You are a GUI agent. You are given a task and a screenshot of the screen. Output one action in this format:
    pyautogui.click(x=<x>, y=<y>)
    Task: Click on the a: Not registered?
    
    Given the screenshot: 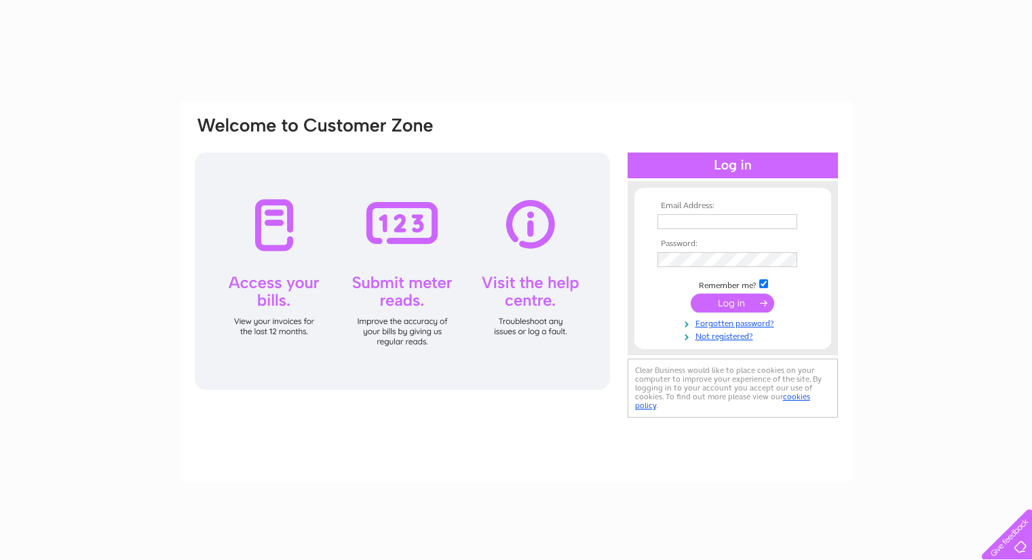 What is the action you would take?
    pyautogui.click(x=734, y=335)
    